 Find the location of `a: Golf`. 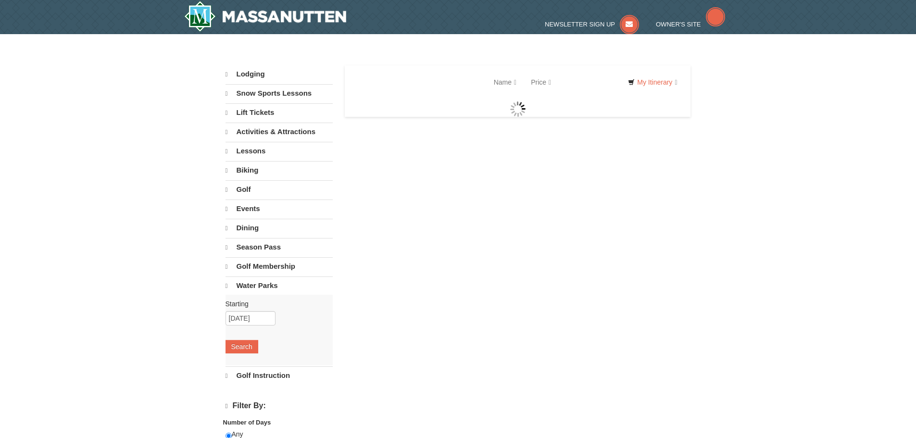

a: Golf is located at coordinates (279, 189).